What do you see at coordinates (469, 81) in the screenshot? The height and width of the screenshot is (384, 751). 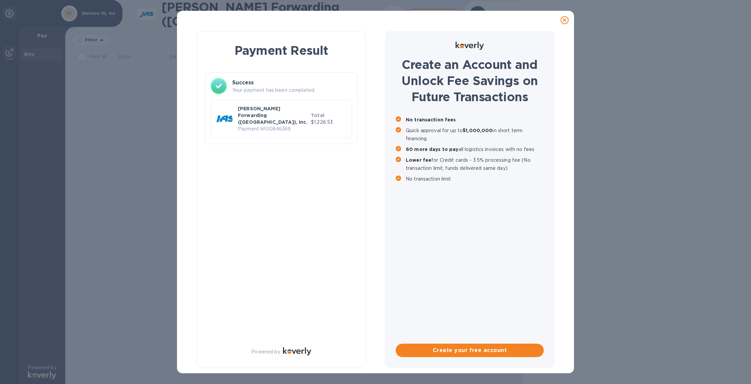 I see `h1: Create an Account and Unlock Fee Savings on Future Transactions` at bounding box center [469, 81].